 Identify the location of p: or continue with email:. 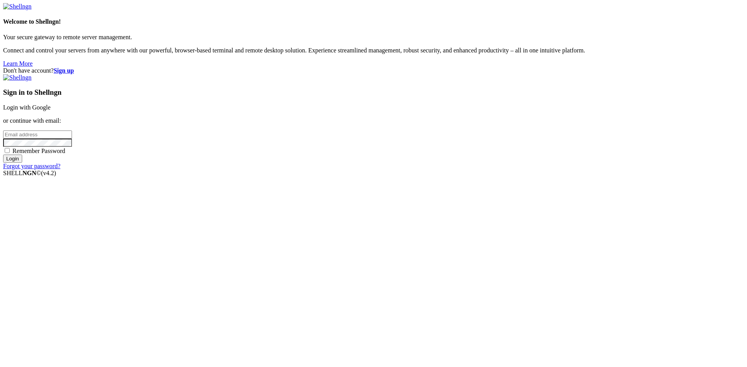
(373, 121).